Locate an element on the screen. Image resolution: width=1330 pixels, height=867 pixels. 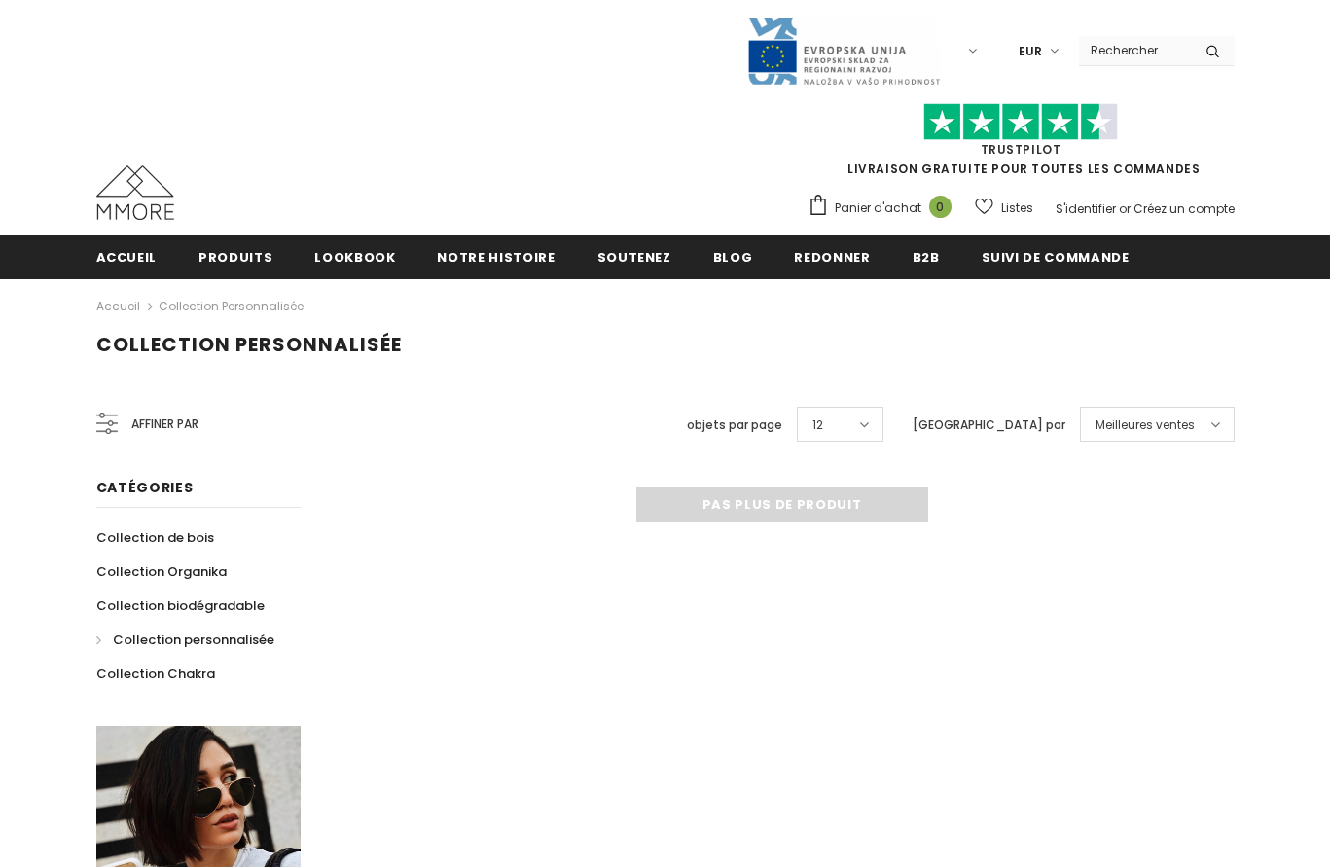
a: Collection Organika is located at coordinates (162, 571).